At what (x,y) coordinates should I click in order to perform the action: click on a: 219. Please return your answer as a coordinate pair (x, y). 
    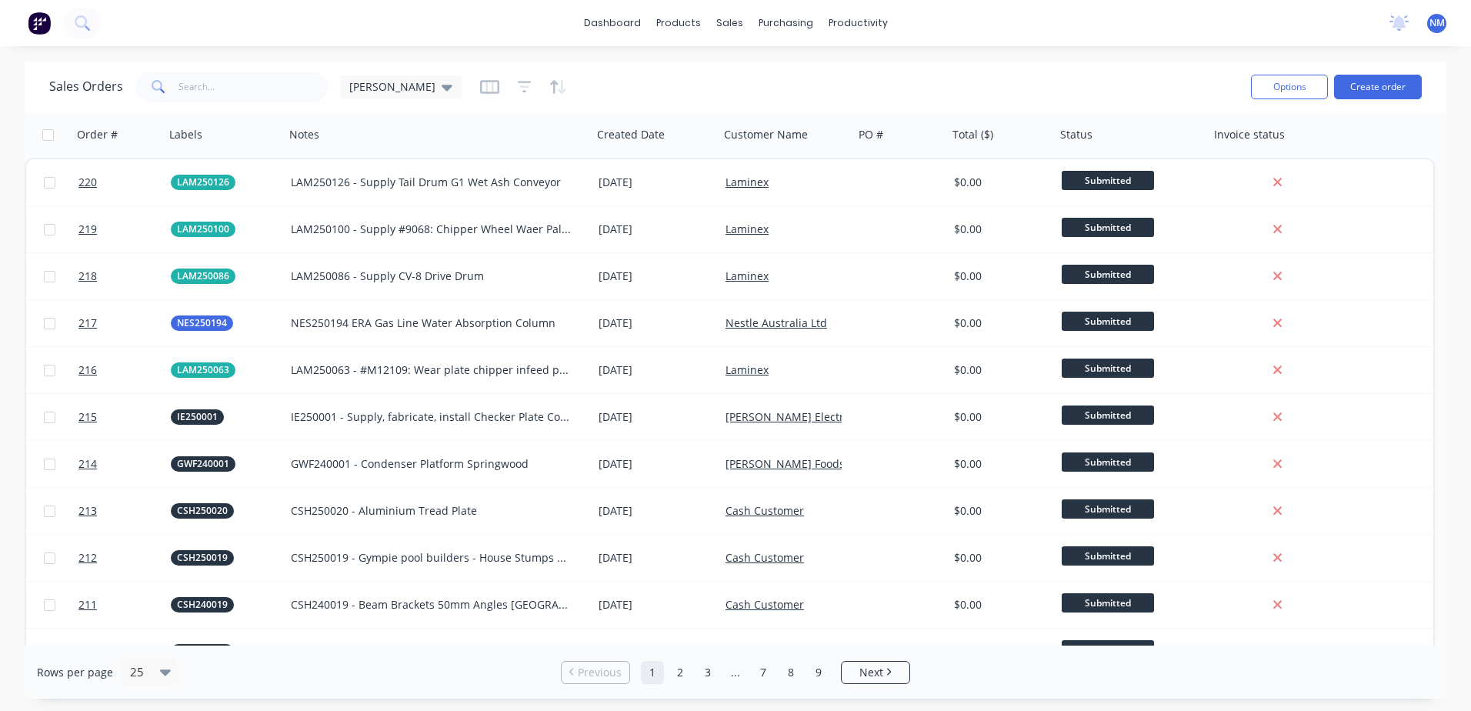
    Looking at the image, I should click on (125, 229).